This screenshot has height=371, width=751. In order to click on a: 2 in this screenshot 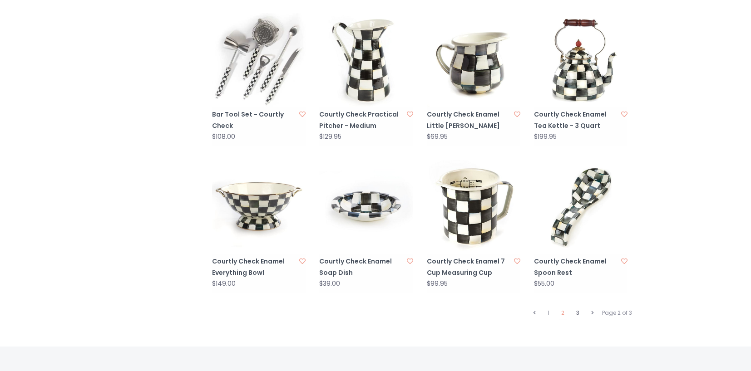, I will do `click(562, 313)`.